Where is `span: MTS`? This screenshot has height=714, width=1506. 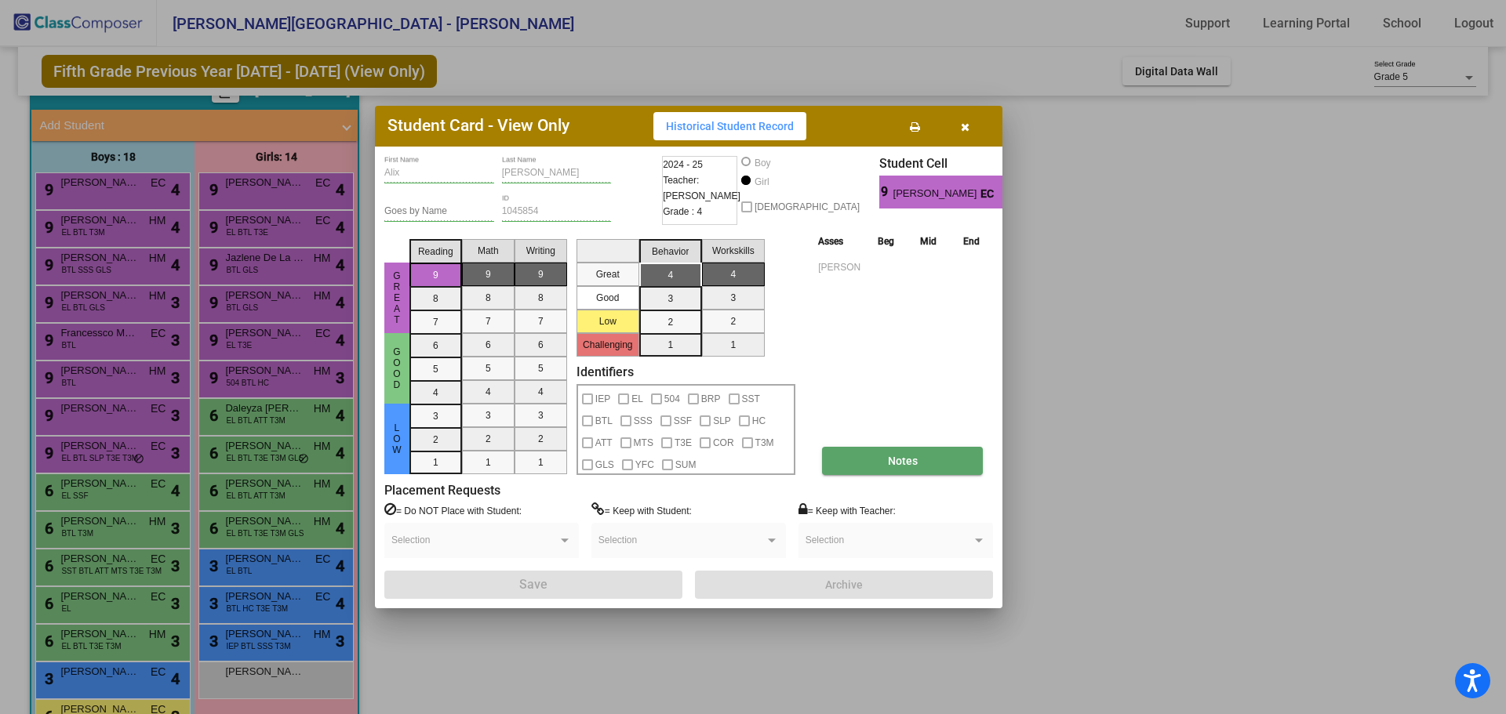
span: MTS is located at coordinates (643, 443).